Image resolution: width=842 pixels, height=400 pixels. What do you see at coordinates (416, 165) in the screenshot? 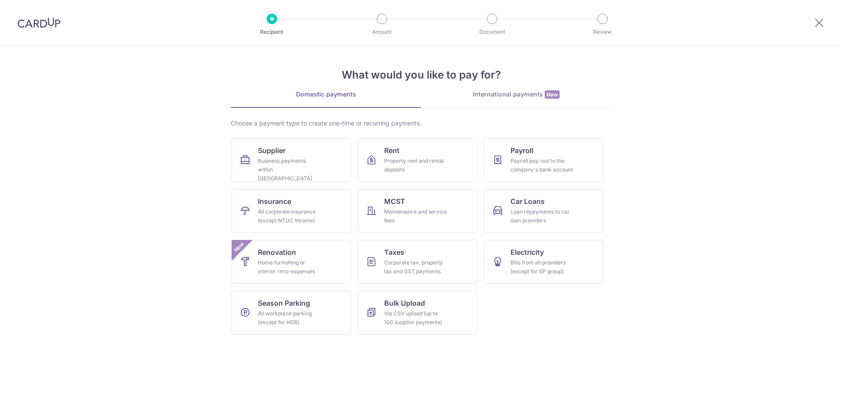
I see `div: Property rent and rental deposits` at bounding box center [416, 165].